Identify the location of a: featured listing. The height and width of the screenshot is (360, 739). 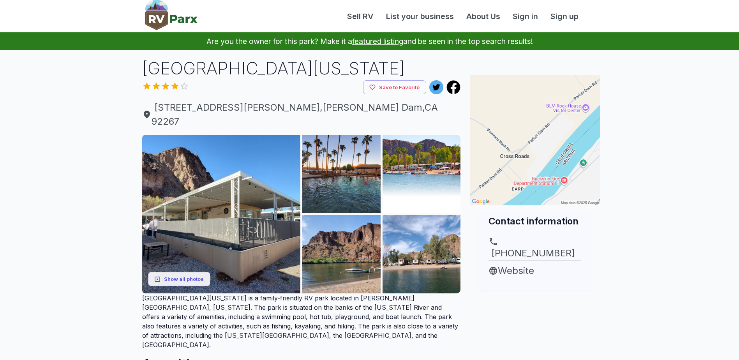
(377, 41).